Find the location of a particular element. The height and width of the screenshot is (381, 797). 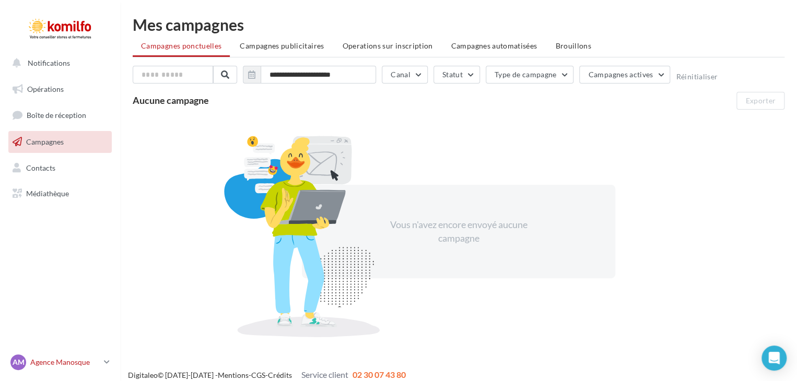

a: Campagnes is located at coordinates (60, 142).